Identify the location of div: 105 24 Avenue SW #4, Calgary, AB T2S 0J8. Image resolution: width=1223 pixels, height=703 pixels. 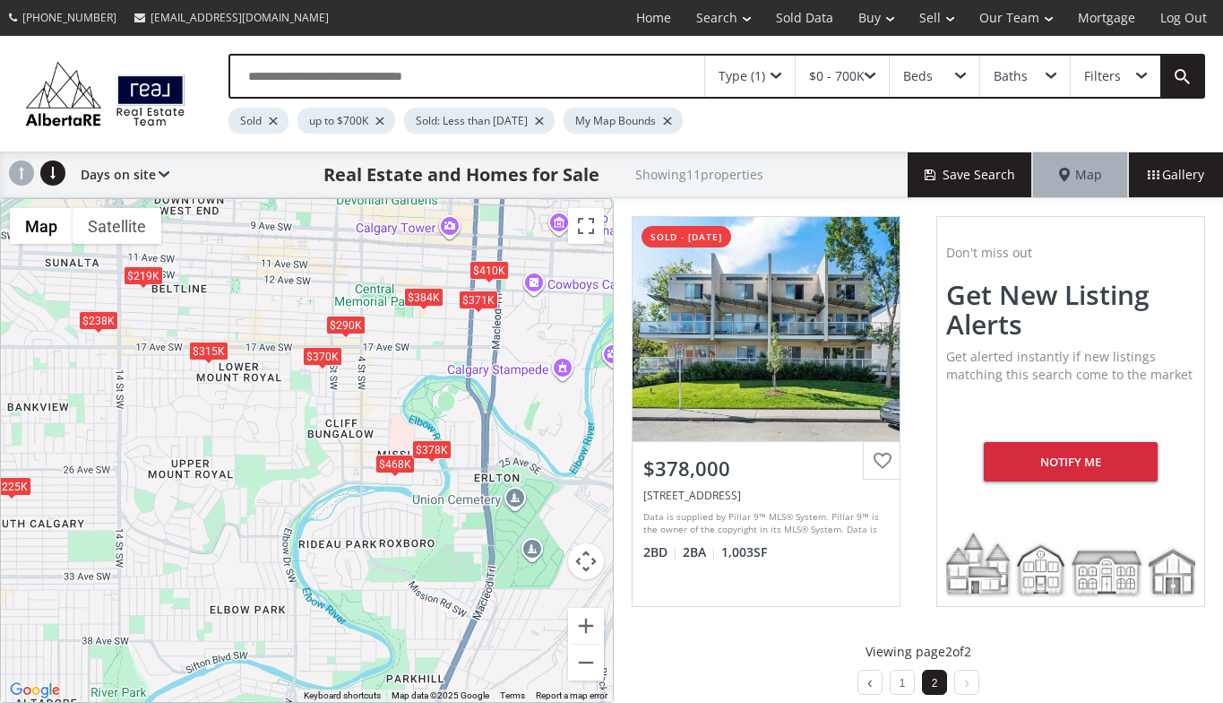
(766, 495).